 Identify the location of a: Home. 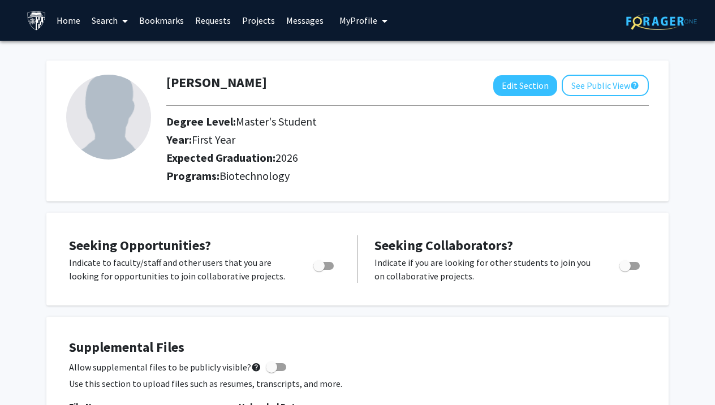
(68, 20).